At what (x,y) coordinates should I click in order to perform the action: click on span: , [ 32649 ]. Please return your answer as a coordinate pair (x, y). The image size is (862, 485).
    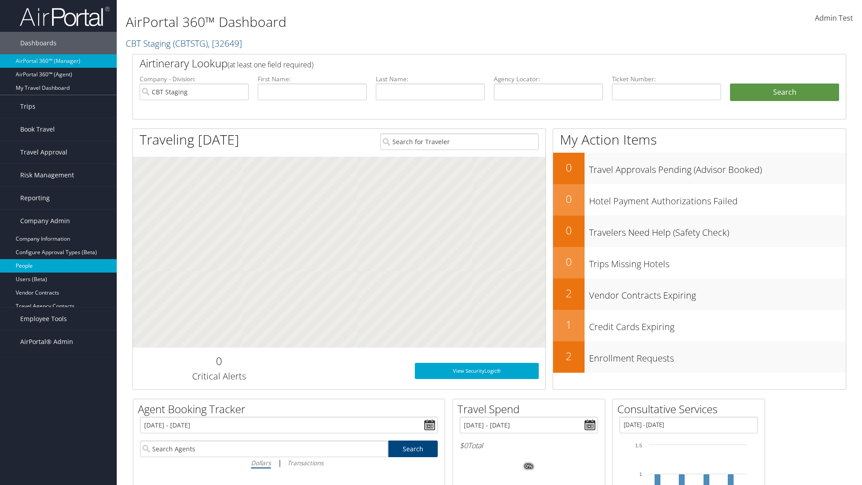
    Looking at the image, I should click on (225, 43).